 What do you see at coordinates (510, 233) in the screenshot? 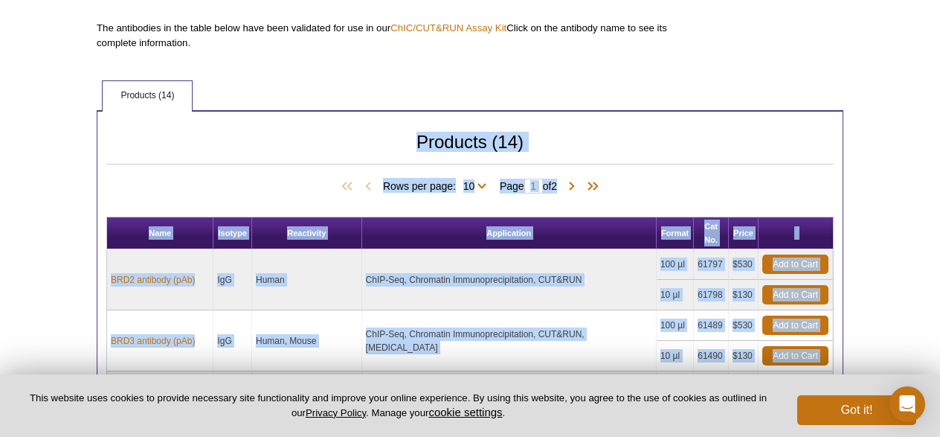
I see `th: Application` at bounding box center [510, 233].